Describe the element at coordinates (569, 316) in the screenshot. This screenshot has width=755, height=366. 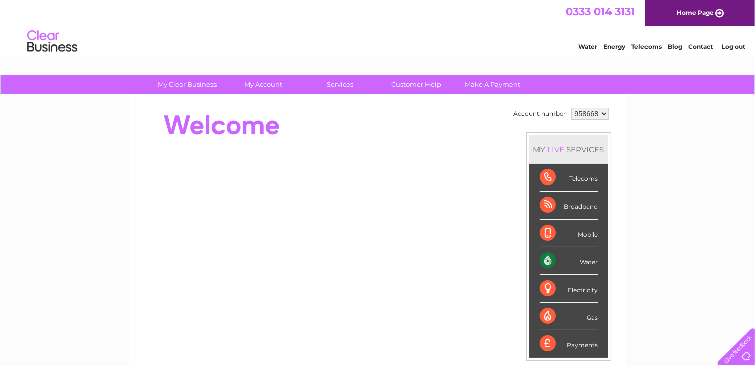
I see `div: Gas` at that location.